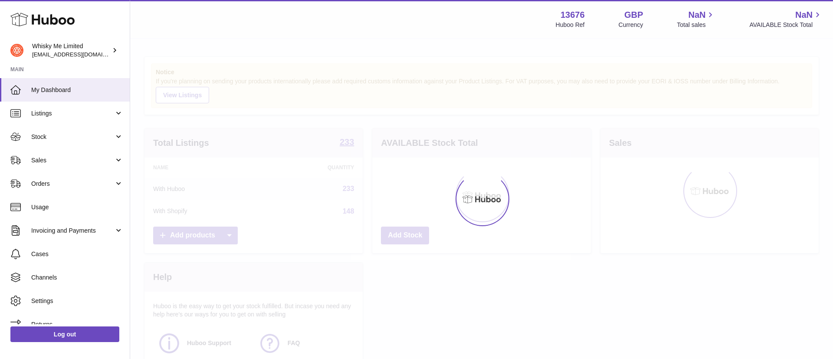 This screenshot has height=359, width=833. Describe the element at coordinates (696, 25) in the screenshot. I see `span: Total sales` at that location.